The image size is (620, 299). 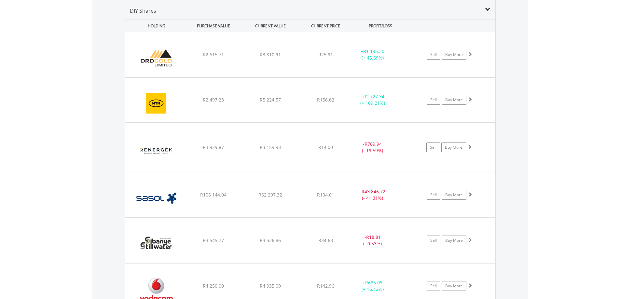 I want to click on img: EQU.ZA.DRD.png, so click(x=156, y=58).